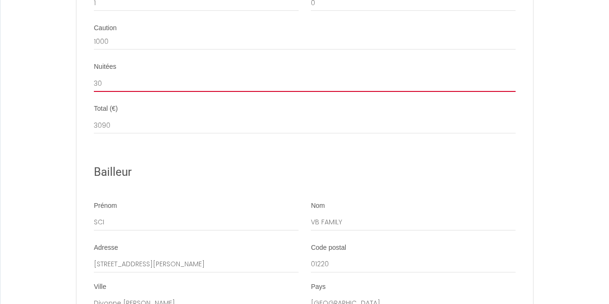 This screenshot has width=609, height=304. What do you see at coordinates (328, 248) in the screenshot?
I see `label: Code postal` at bounding box center [328, 248].